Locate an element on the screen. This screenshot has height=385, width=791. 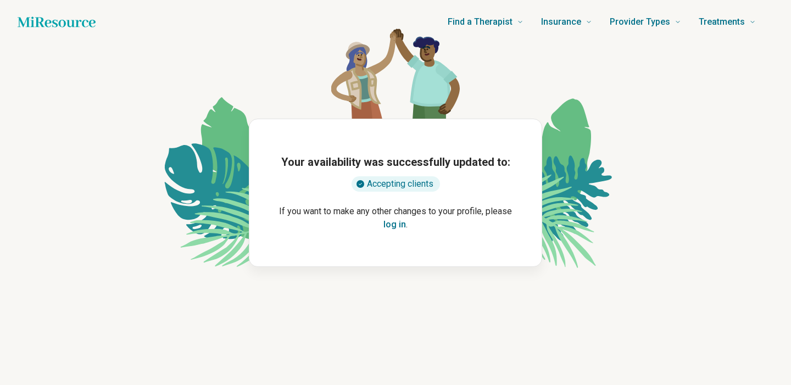
span: Find a Therapist is located at coordinates (480, 22).